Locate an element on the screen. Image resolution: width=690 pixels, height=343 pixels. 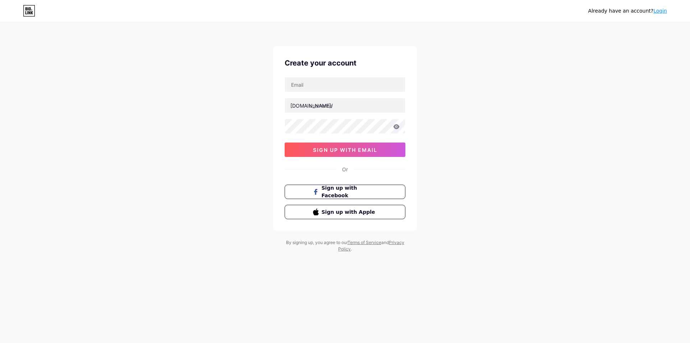
button: Sign up with Apple is located at coordinates (345, 212).